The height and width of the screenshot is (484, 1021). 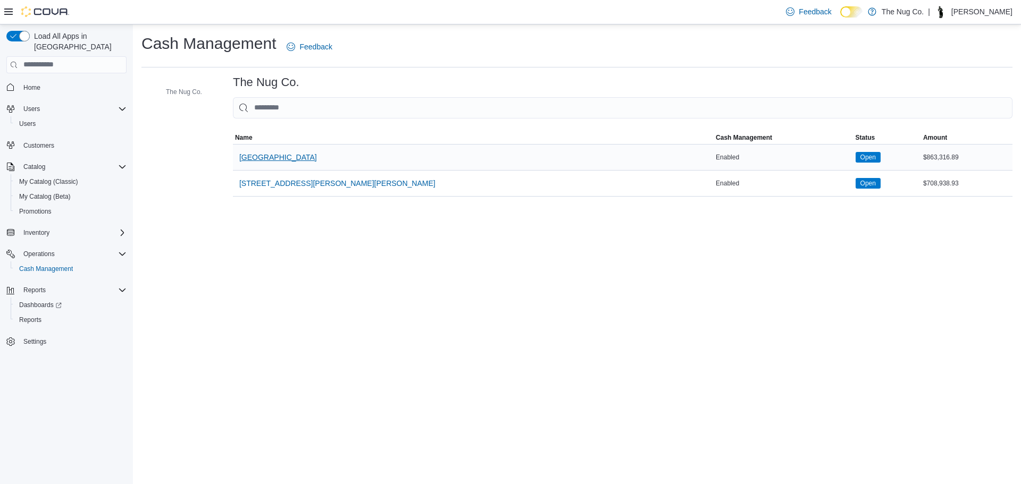 I want to click on span: Name, so click(x=244, y=138).